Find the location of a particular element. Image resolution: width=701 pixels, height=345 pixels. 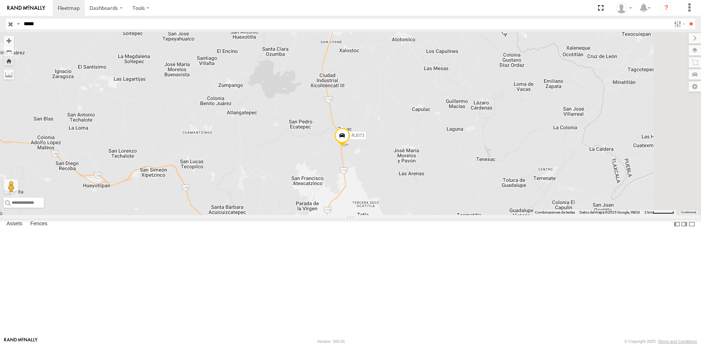

label: Search Filter Options is located at coordinates (679, 24).